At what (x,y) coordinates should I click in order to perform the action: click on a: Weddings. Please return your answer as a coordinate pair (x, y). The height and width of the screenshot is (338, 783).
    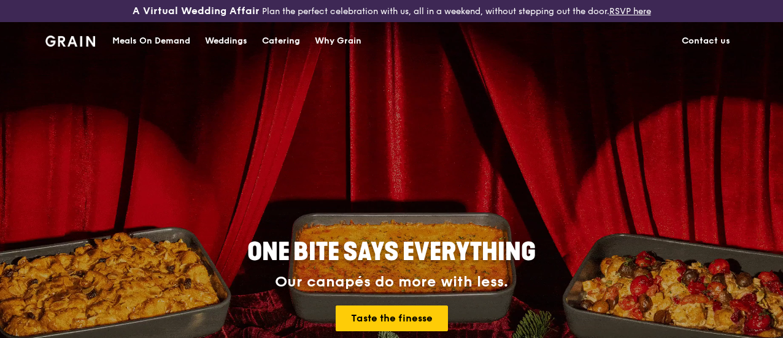
    Looking at the image, I should click on (226, 41).